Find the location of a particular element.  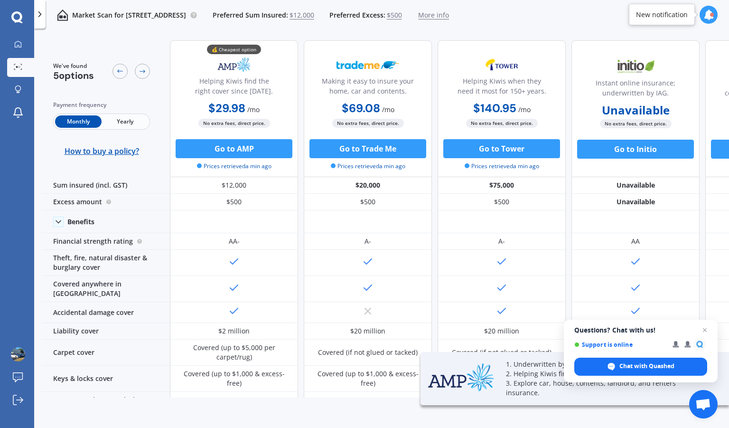

span: Monthly is located at coordinates (78, 122).